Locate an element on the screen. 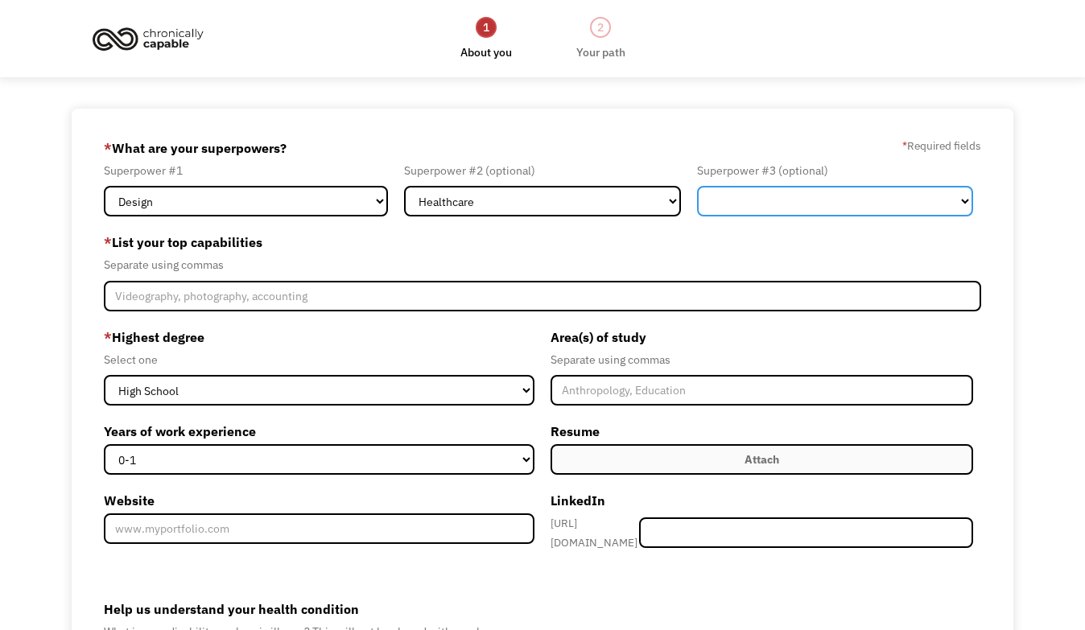  label: Help us understand your health condition is located at coordinates (542, 609).